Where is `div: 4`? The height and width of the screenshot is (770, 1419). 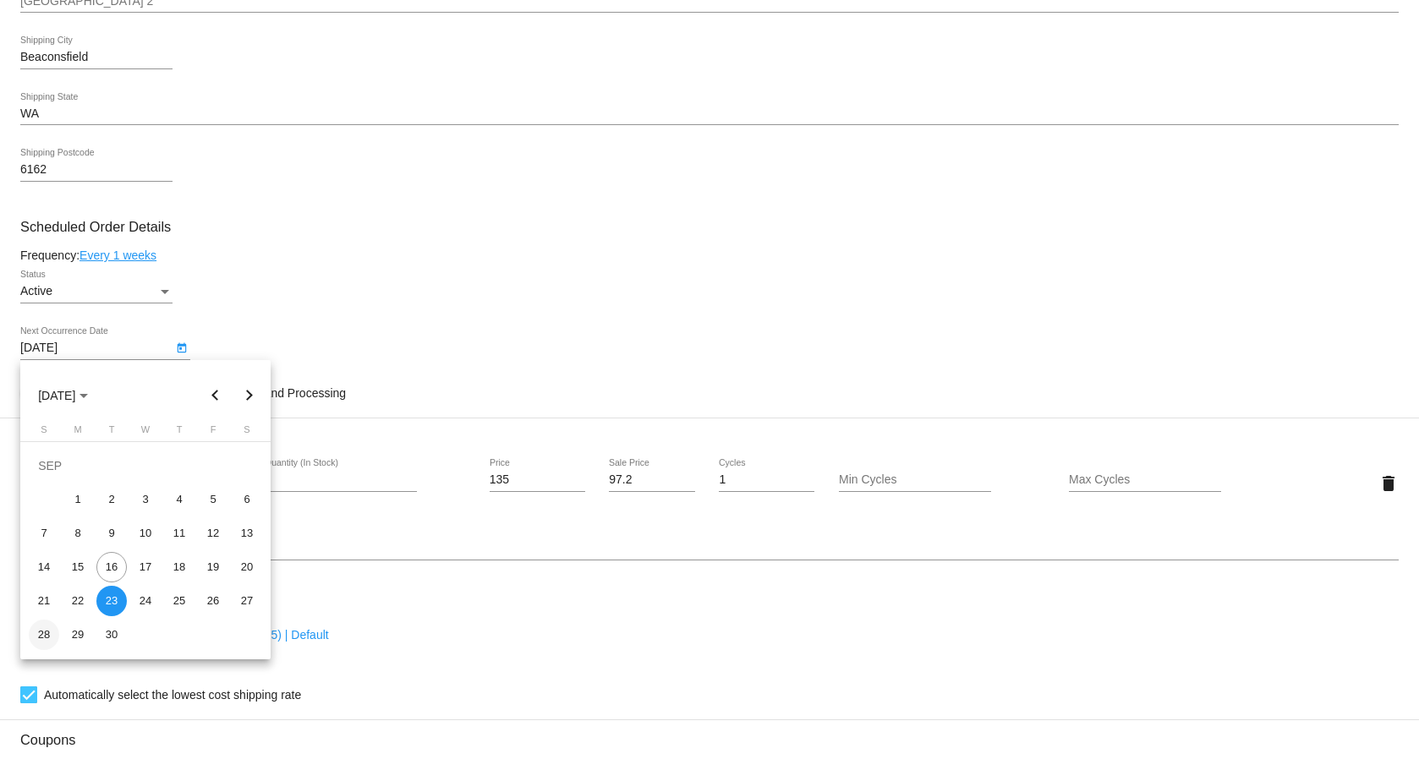 div: 4 is located at coordinates (179, 500).